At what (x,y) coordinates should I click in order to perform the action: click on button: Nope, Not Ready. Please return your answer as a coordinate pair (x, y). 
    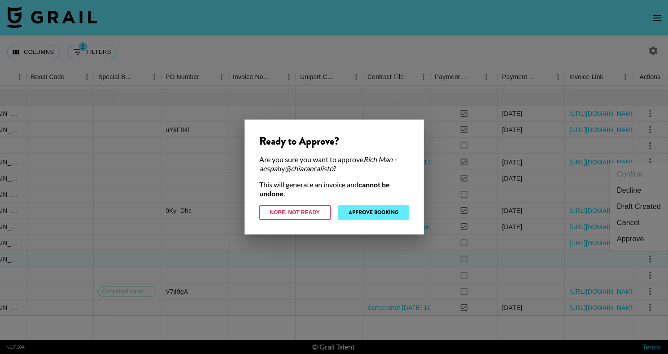
    Looking at the image, I should click on (295, 212).